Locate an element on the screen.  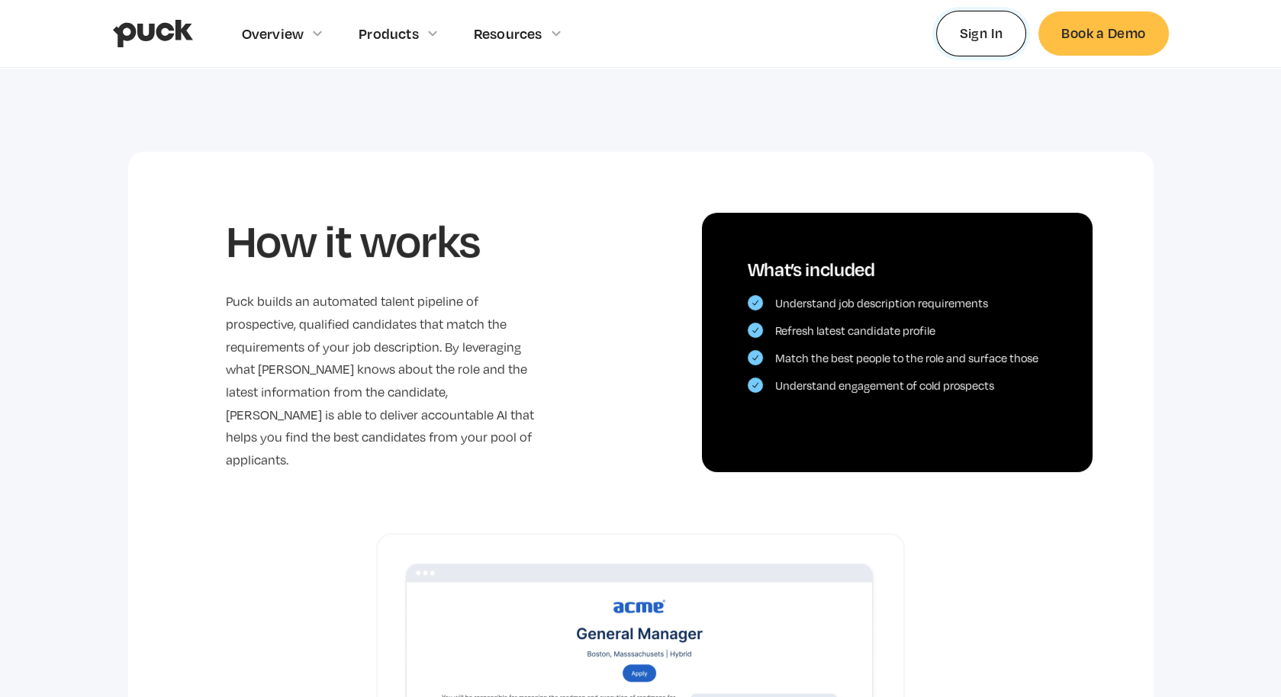
a: Book a Demo is located at coordinates (1103, 33).